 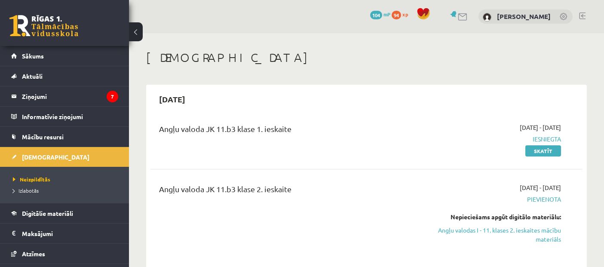 I want to click on a: 104 mP, so click(x=380, y=14).